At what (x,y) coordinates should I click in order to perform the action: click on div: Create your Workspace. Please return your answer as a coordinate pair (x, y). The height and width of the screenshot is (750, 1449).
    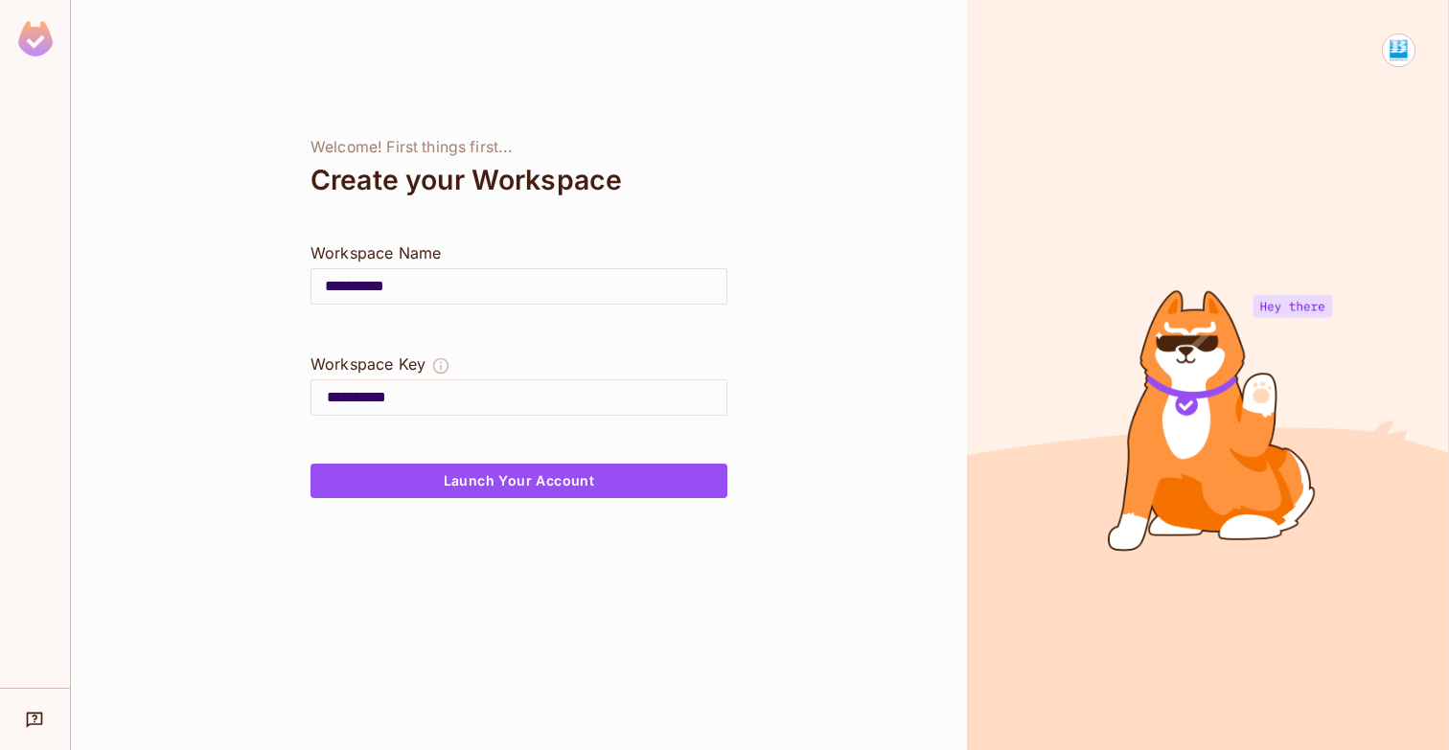
    Looking at the image, I should click on (518, 180).